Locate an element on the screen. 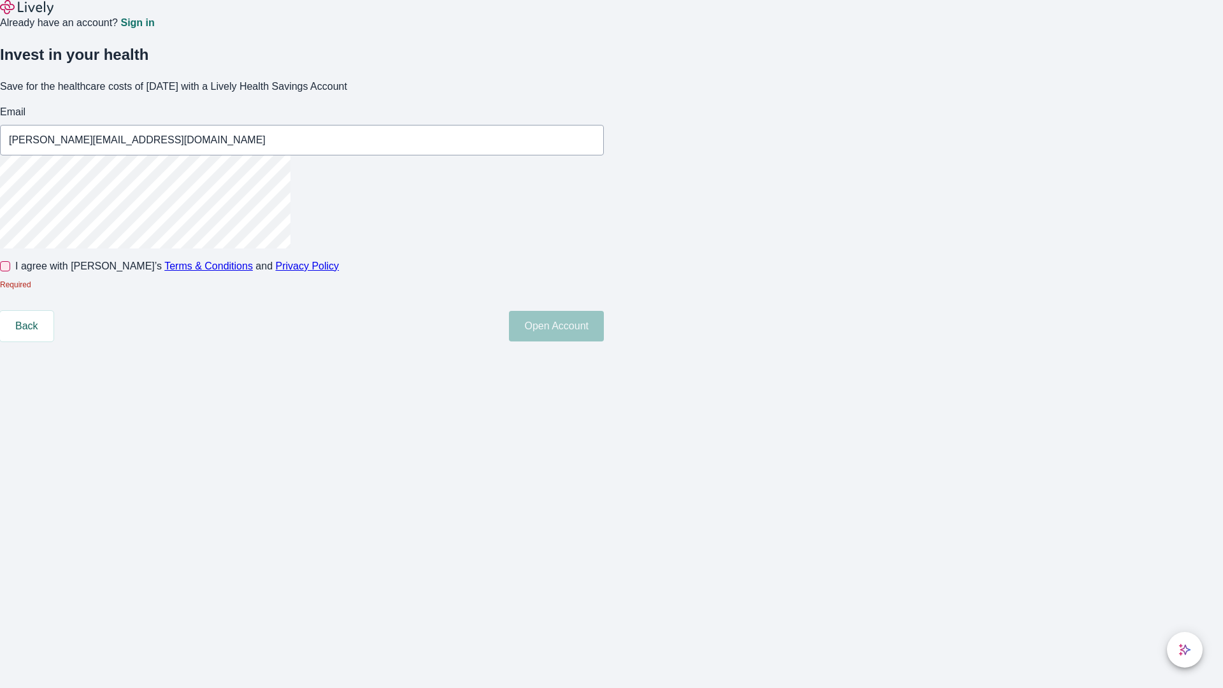 This screenshot has height=688, width=1223. button: chat is located at coordinates (1185, 650).